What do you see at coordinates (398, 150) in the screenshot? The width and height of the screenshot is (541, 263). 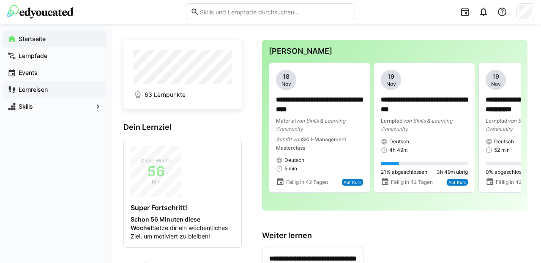 I see `span: 4h 49m` at bounding box center [398, 150].